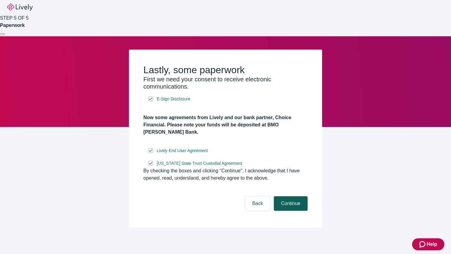 This screenshot has width=451, height=254. I want to click on div: By checking the boxes and clicking “Continue", I acknowledge that I have opened, read, understand..., so click(226, 174).